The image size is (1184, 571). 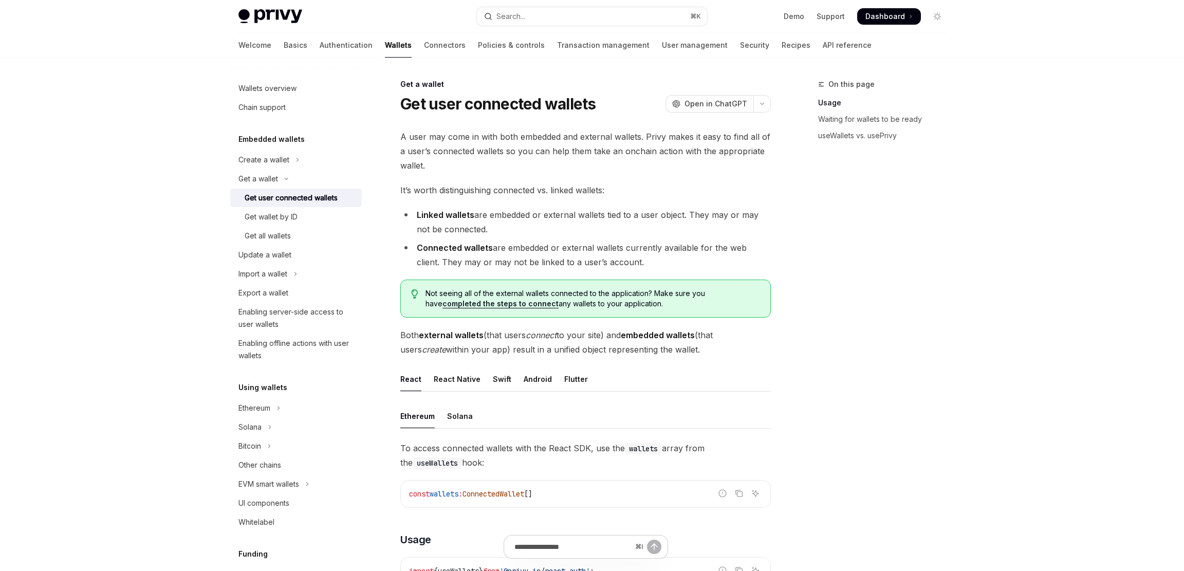 What do you see at coordinates (434, 349) in the screenshot?
I see `em: create` at bounding box center [434, 349].